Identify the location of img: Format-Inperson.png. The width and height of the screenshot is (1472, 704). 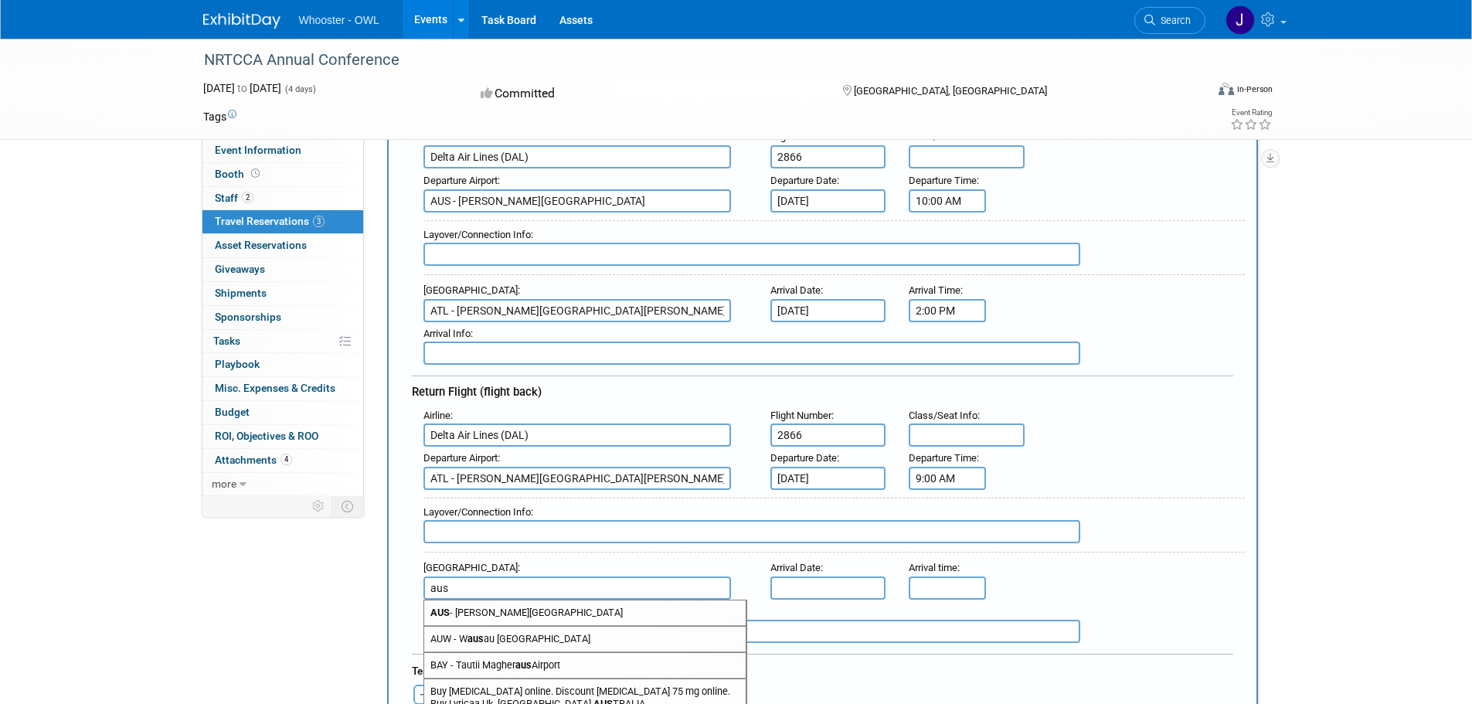
(1226, 89).